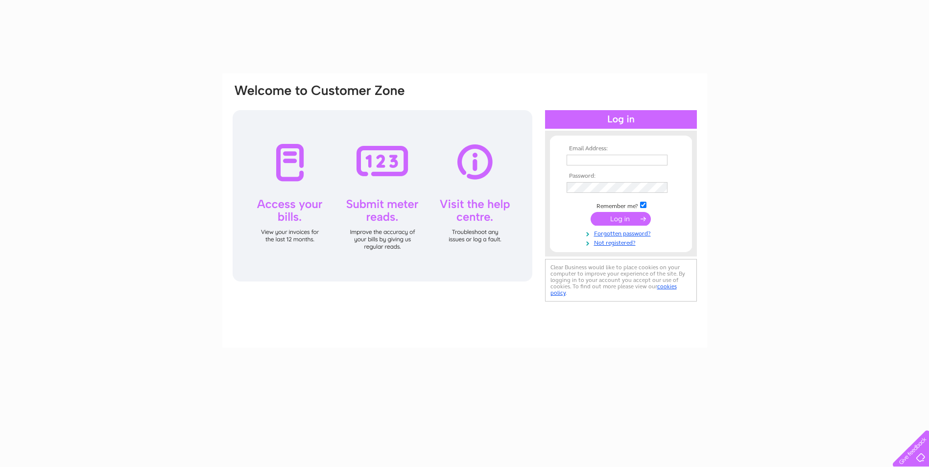  Describe the element at coordinates (622, 242) in the screenshot. I see `a: Not registered?` at that location.